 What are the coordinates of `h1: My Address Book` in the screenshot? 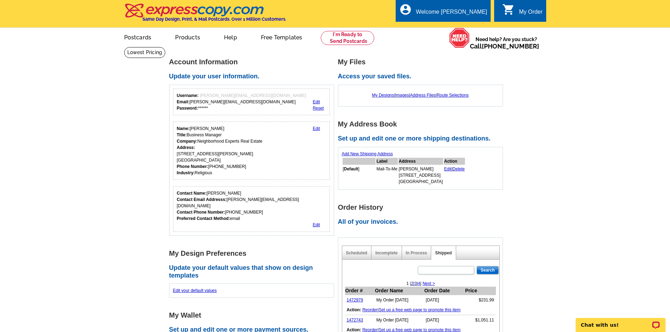 It's located at (422, 124).